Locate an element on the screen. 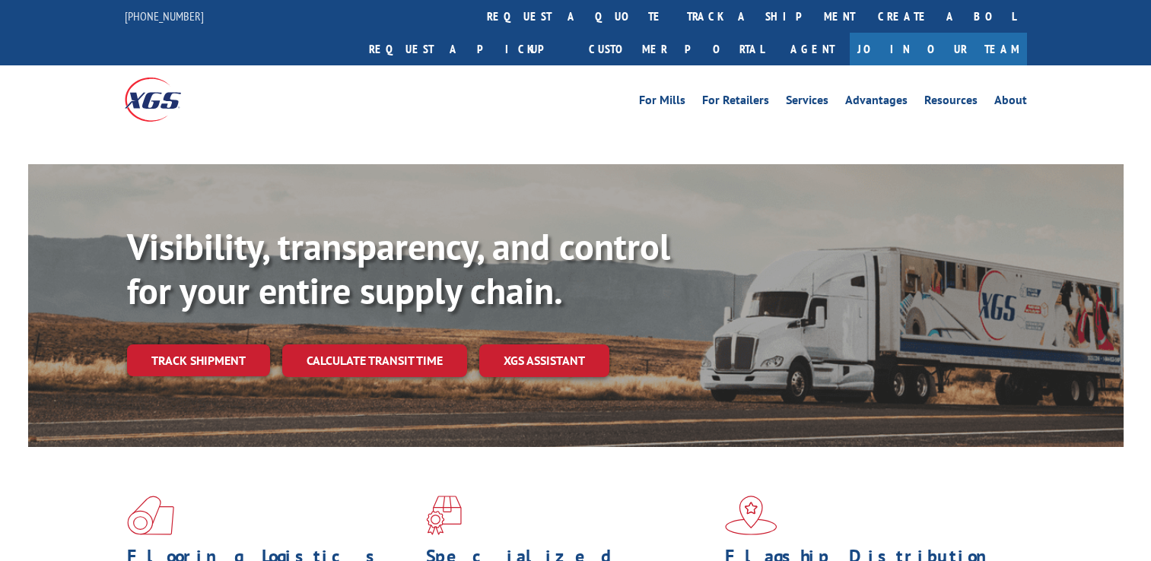  a: Agent is located at coordinates (813, 49).